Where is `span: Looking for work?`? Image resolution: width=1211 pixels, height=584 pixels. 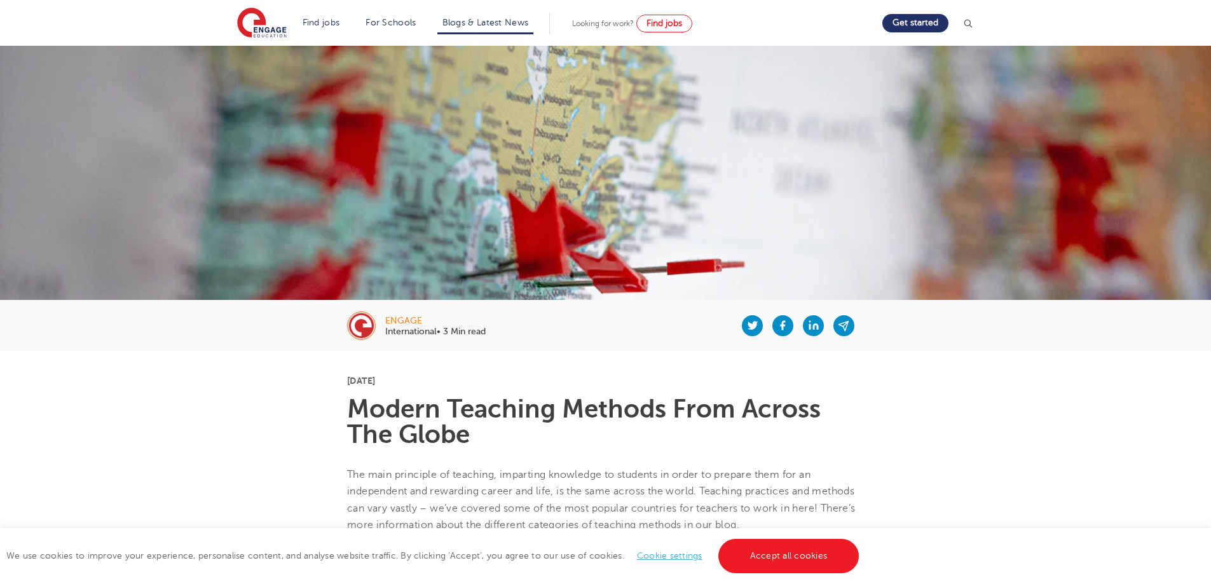
span: Looking for work? is located at coordinates (602, 24).